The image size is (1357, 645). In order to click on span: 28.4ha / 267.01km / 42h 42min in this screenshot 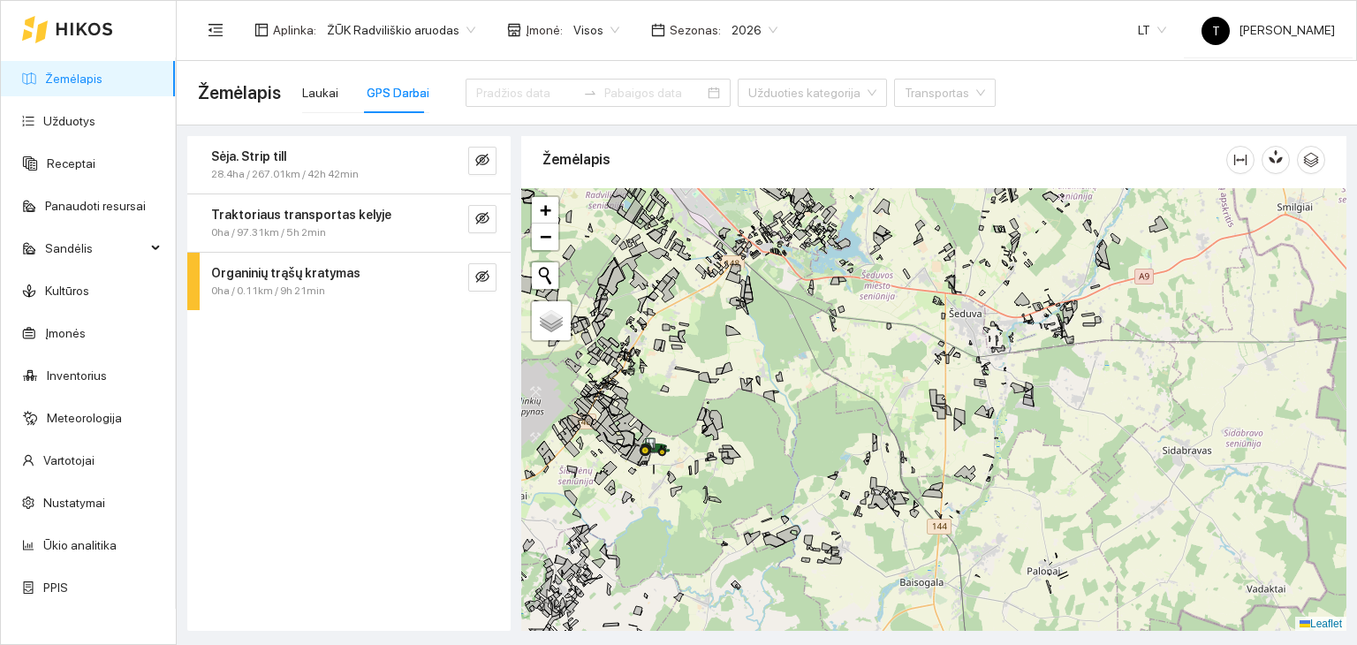, I will do `click(285, 174)`.